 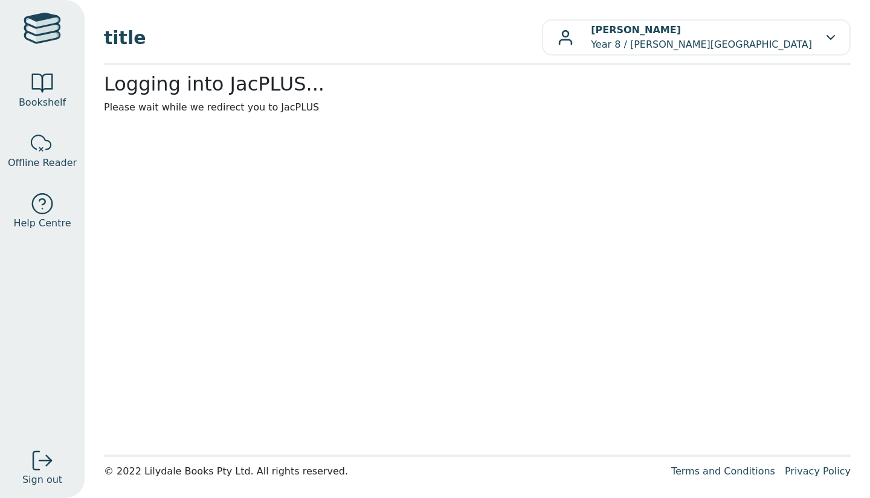 I want to click on p: Please wait while we redirect you to JacPLUS, so click(x=477, y=107).